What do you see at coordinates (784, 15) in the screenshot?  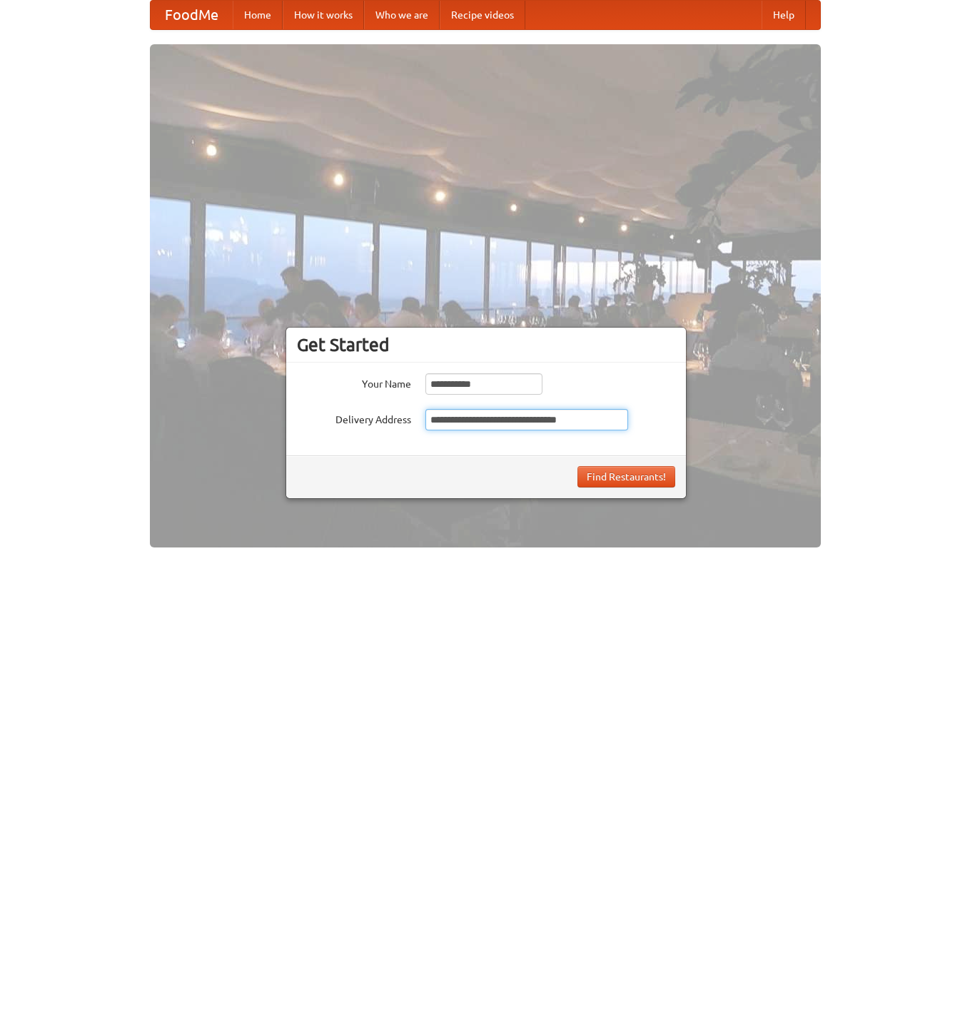 I see `a: Help` at bounding box center [784, 15].